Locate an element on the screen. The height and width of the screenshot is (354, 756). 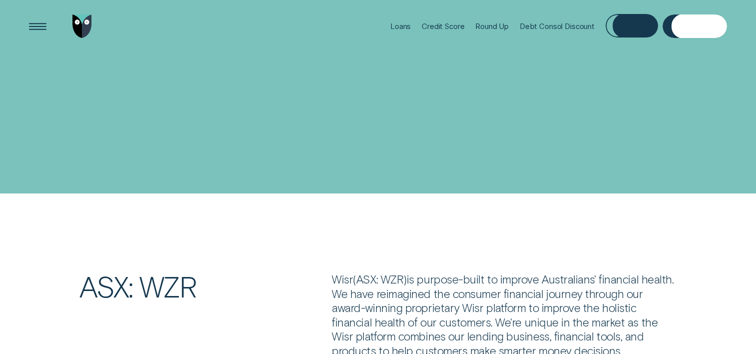
h1: Shareholders is located at coordinates (196, 122).